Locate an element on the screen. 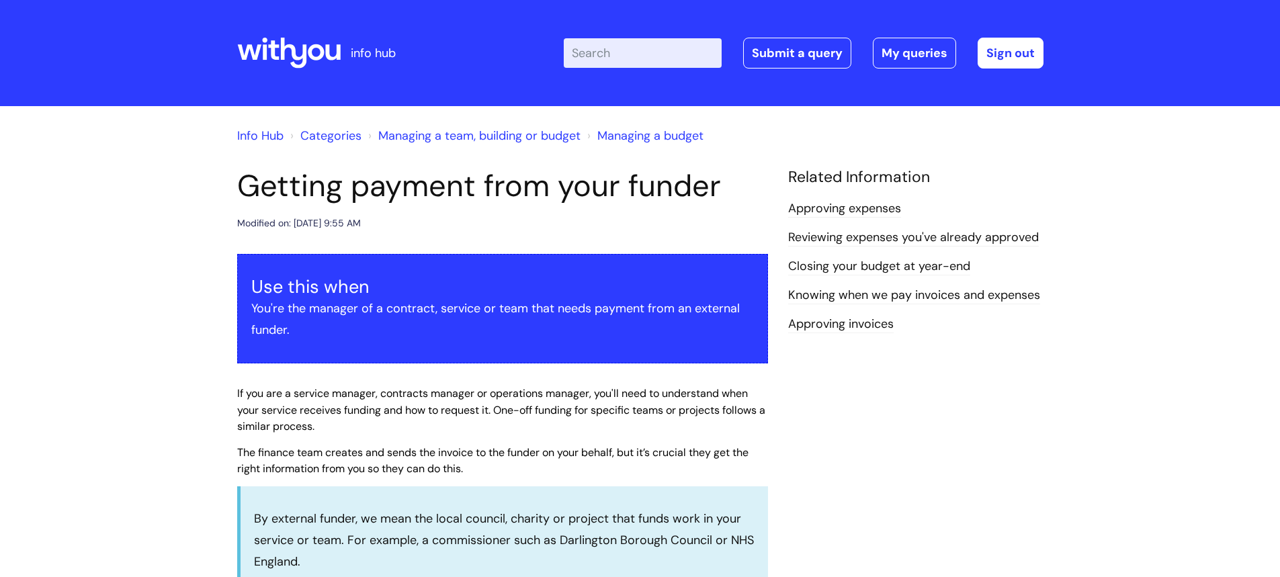 Image resolution: width=1280 pixels, height=577 pixels. a: Closing your budget at year-end is located at coordinates (879, 267).